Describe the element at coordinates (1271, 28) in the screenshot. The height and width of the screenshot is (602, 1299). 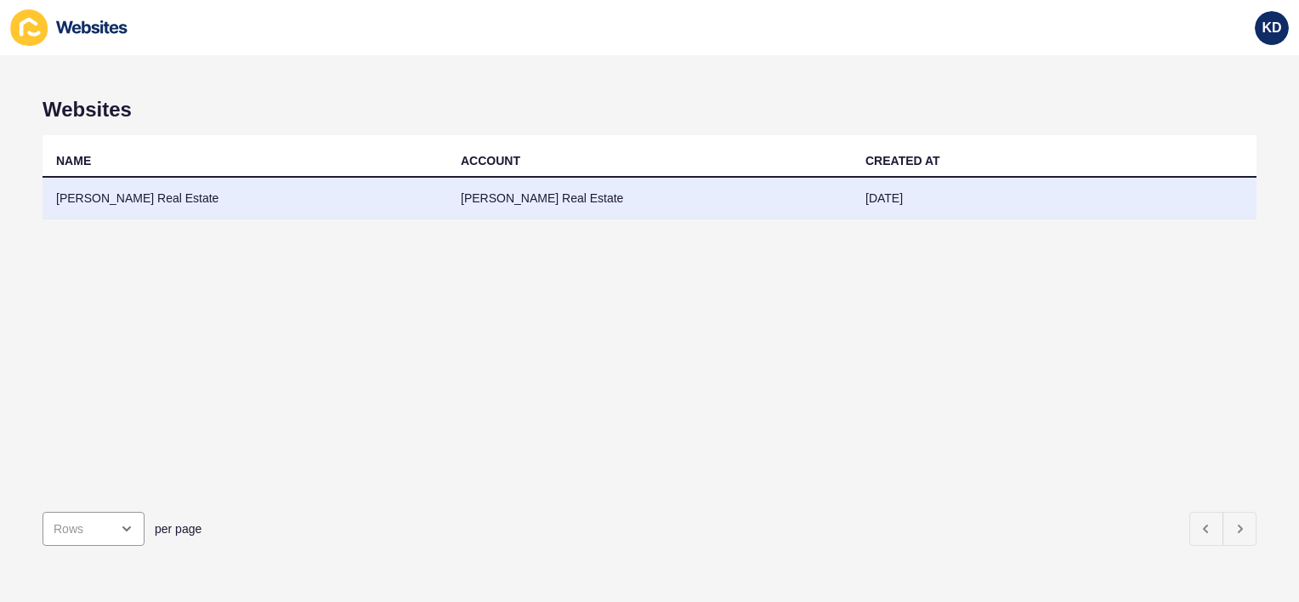
I see `span: KD` at that location.